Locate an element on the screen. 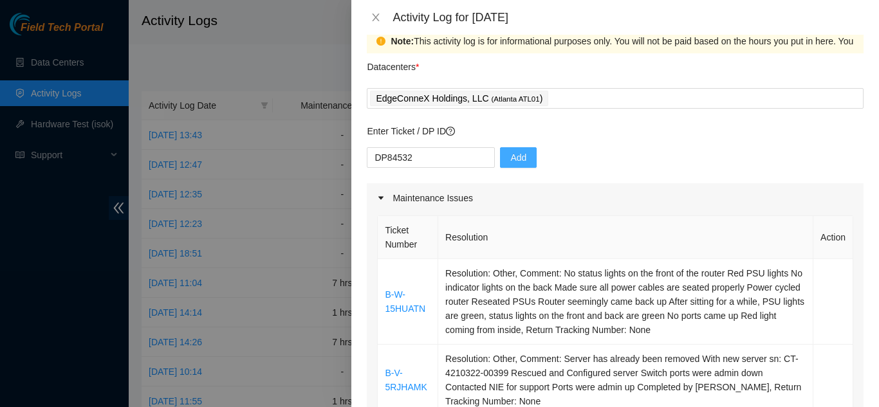 This screenshot has width=879, height=407. p: Enter Ticket / DP ID is located at coordinates (615, 131).